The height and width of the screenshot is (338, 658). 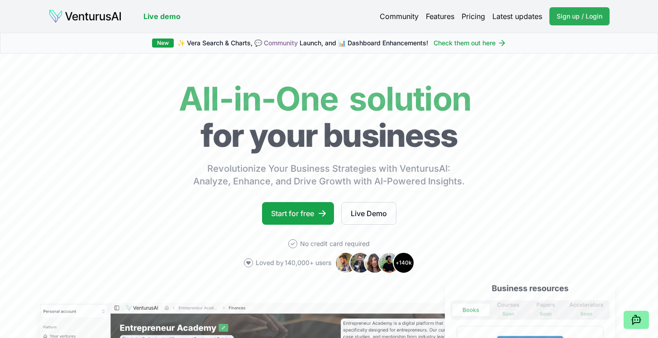 What do you see at coordinates (375, 263) in the screenshot?
I see `img: Avatar 3` at bounding box center [375, 263].